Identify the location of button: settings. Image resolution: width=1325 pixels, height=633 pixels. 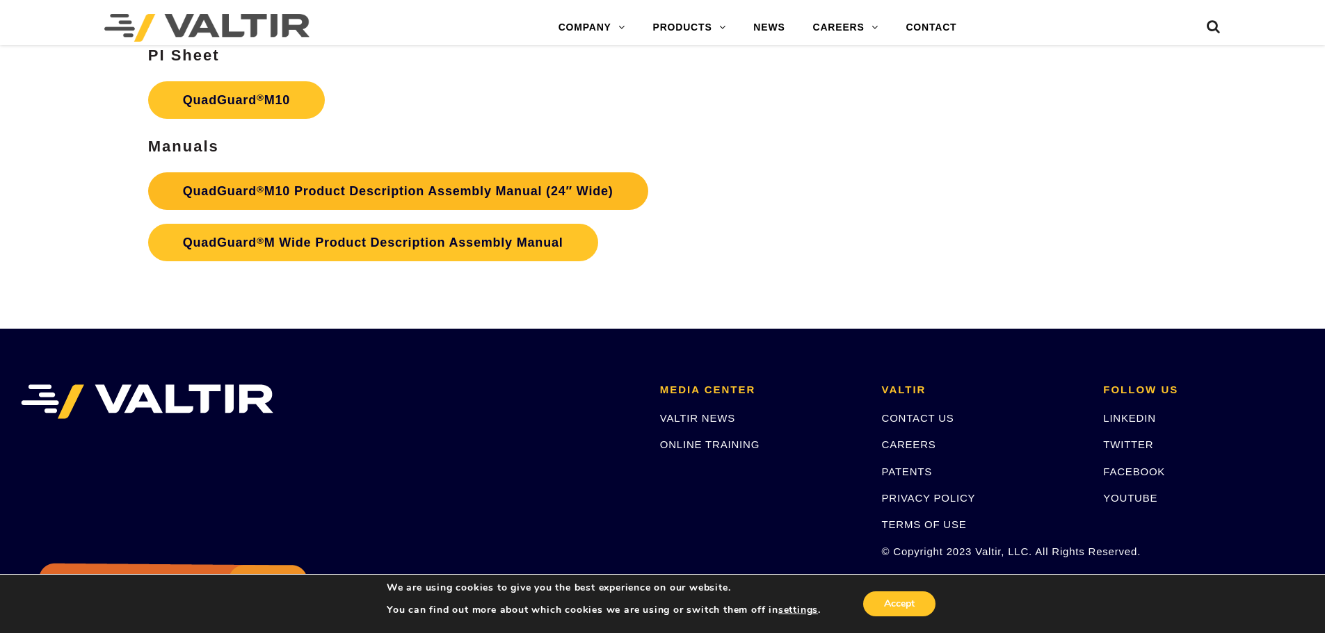
(798, 610).